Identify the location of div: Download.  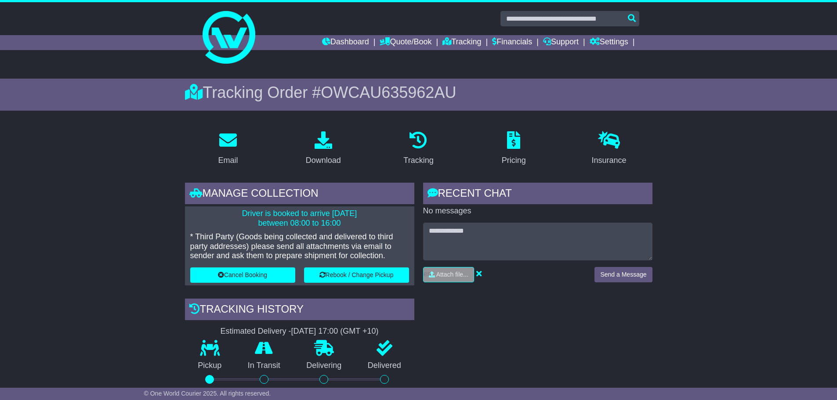
(324, 160).